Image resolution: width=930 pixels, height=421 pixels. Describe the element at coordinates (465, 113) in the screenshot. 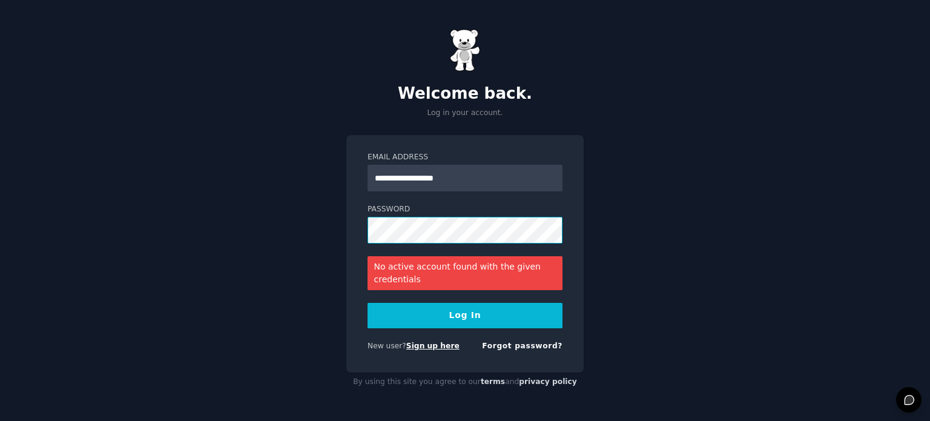

I see `p: Log in your account.` at that location.